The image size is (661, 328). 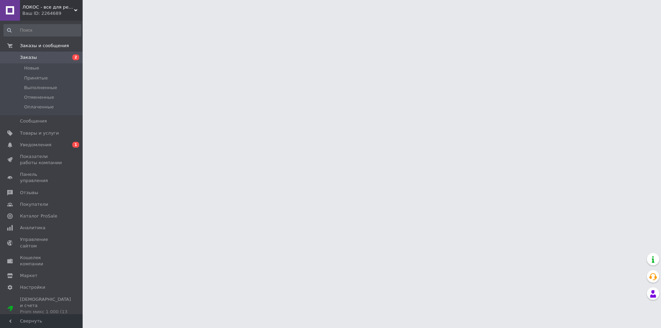 What do you see at coordinates (42, 261) in the screenshot?
I see `span: Кошелек компании` at bounding box center [42, 261].